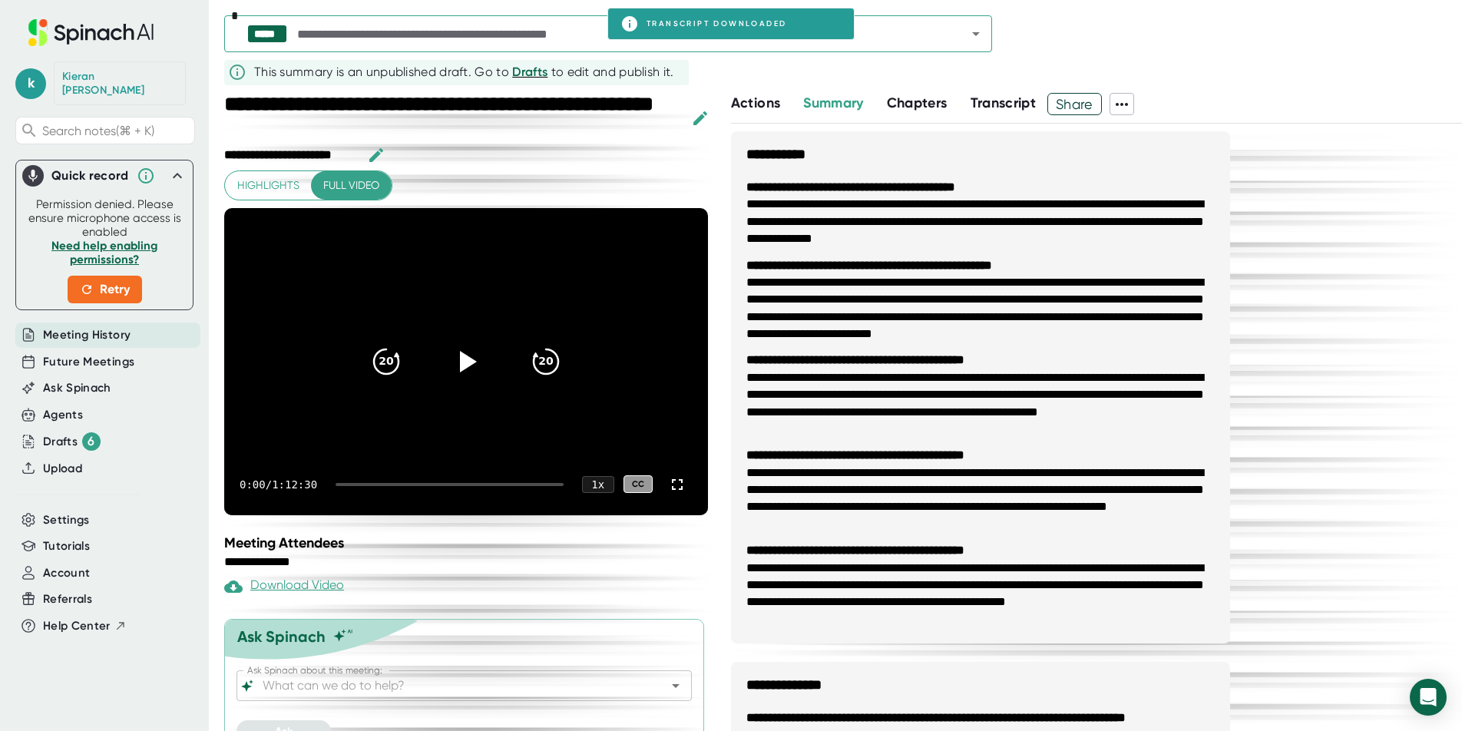  I want to click on button: Future Meetings, so click(88, 362).